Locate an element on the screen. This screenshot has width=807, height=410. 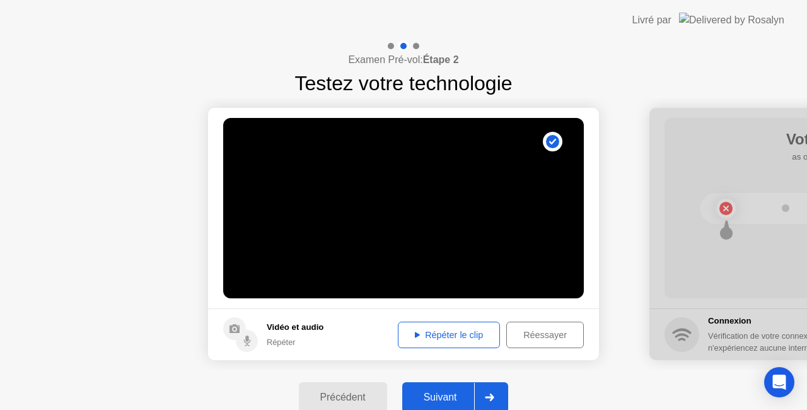
div: Répéter is located at coordinates (295, 342).